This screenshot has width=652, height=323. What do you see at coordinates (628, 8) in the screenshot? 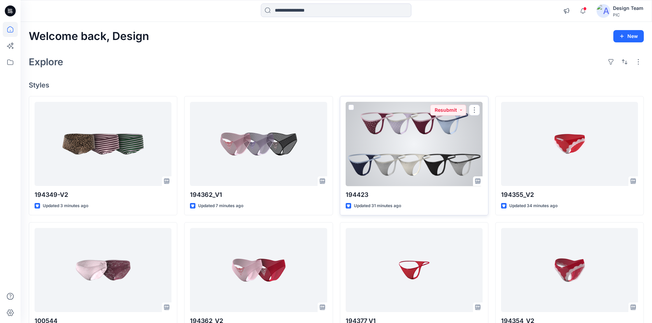
I see `div: Design Team` at bounding box center [628, 8].